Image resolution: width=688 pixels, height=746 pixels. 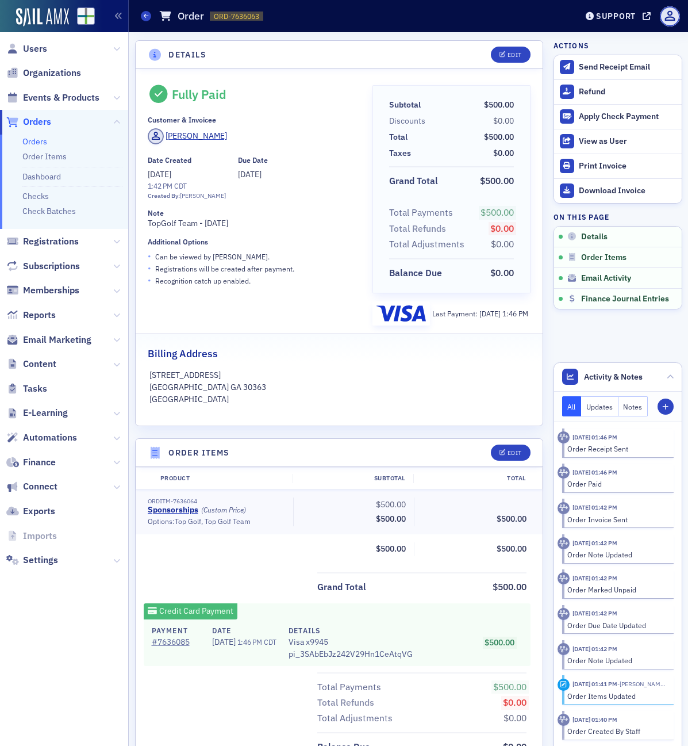 I want to click on div: Additional Options, so click(x=178, y=241).